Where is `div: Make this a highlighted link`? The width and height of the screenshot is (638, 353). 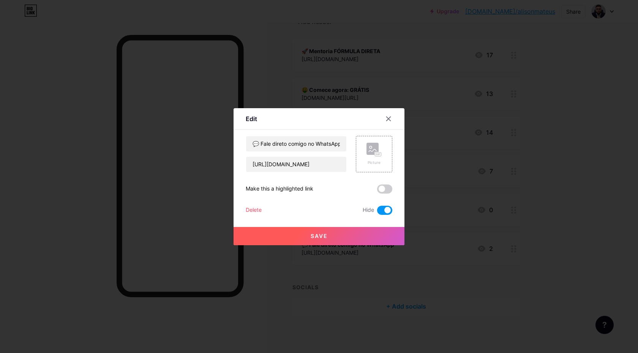
div: Make this a highlighted link is located at coordinates (279, 189).